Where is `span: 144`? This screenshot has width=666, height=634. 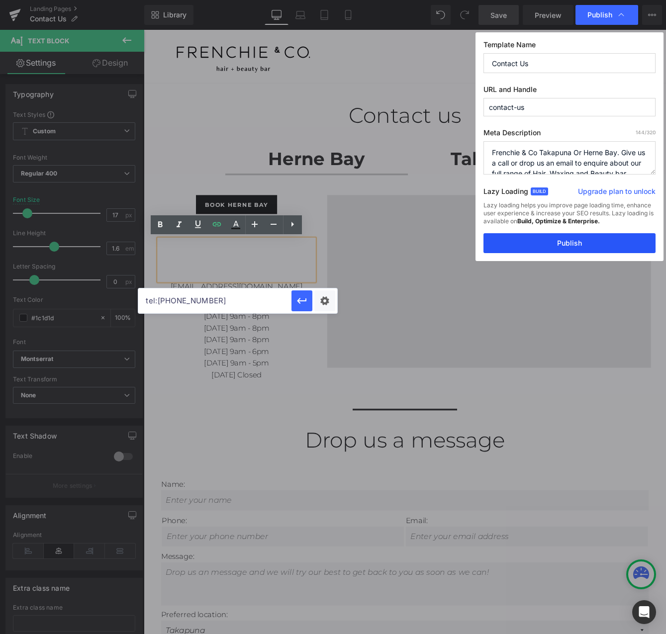
span: 144 is located at coordinates (640, 132).